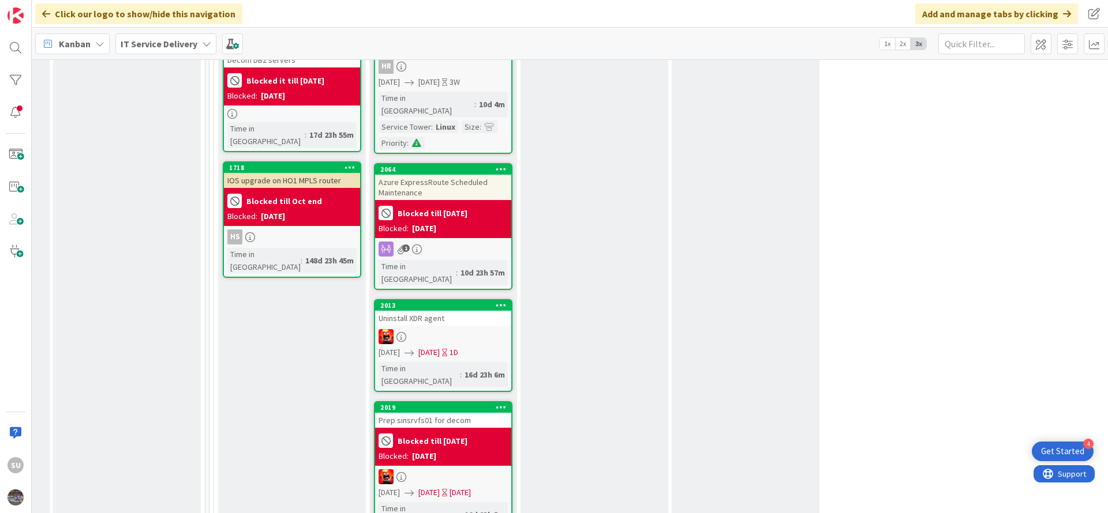 This screenshot has height=513, width=1108. I want to click on div: IOS upgrade on HO1 MPLS router, so click(292, 181).